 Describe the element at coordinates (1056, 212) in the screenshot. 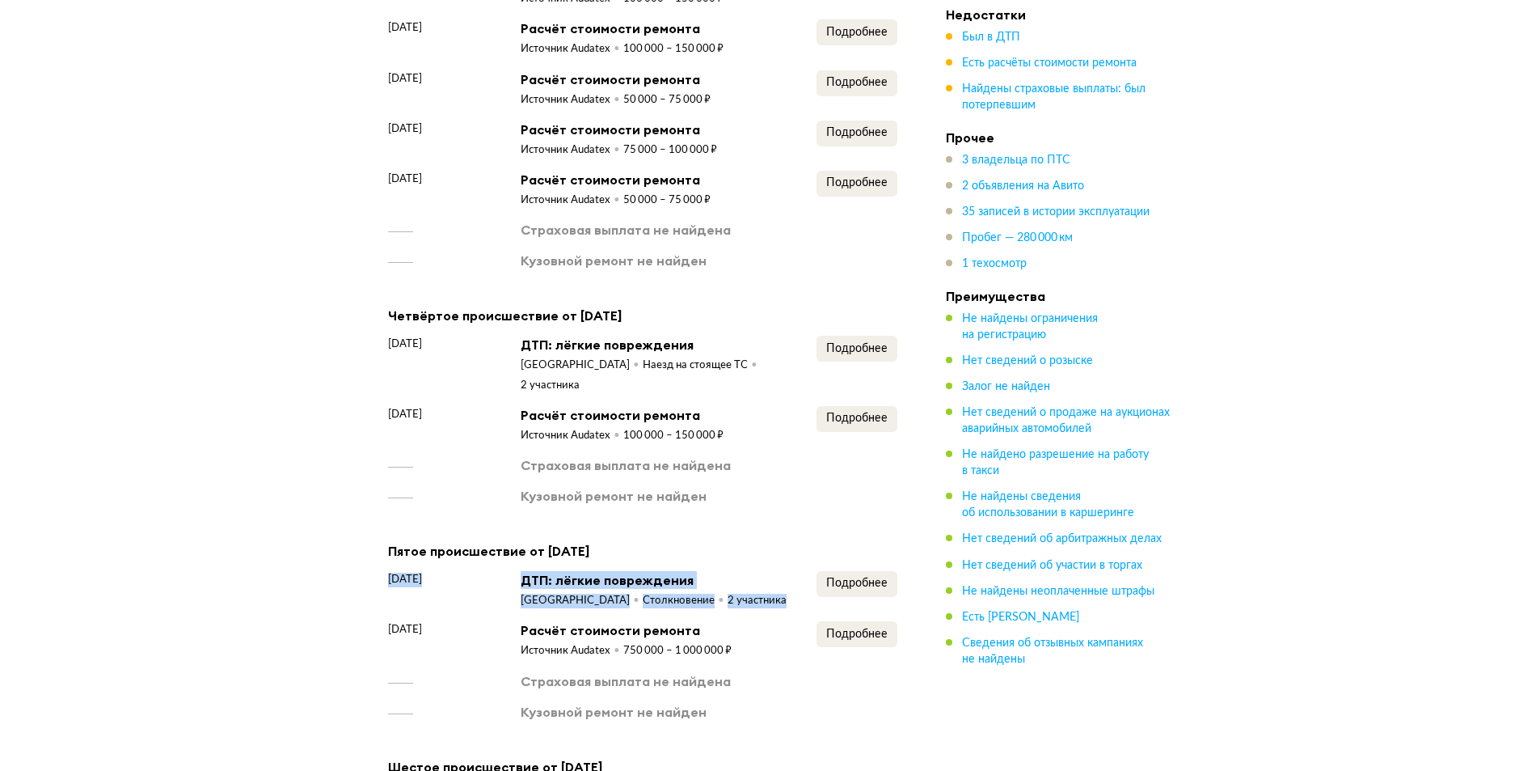

I see `span: 35 записей в истории эксплуатации` at that location.